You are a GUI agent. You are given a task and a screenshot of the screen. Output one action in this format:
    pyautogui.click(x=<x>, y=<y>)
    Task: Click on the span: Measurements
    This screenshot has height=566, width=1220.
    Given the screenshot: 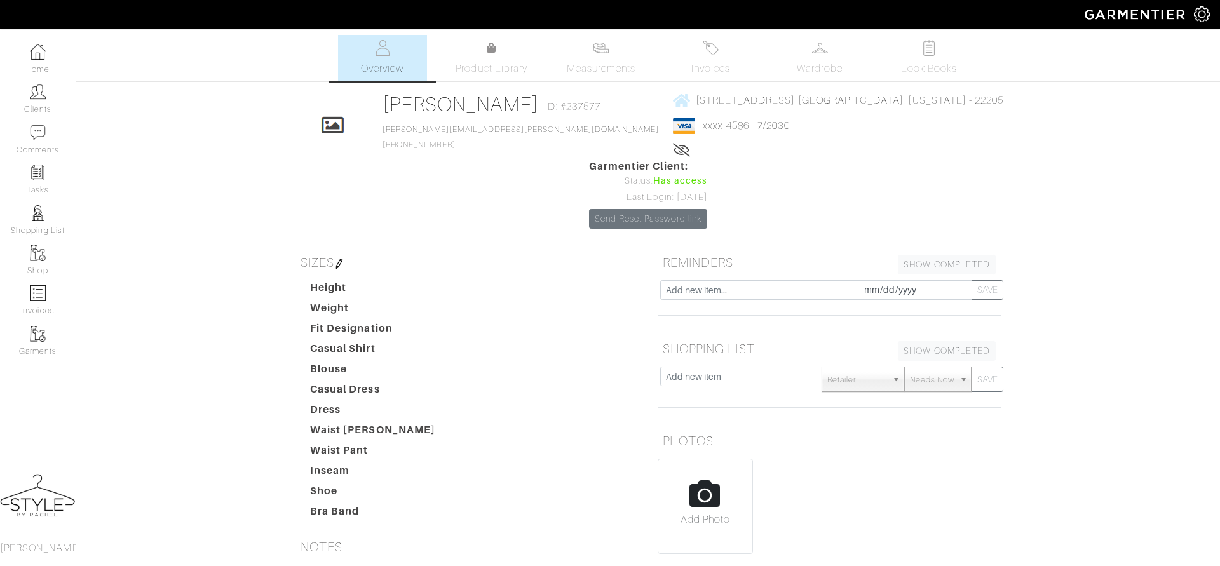 What is the action you would take?
    pyautogui.click(x=601, y=69)
    